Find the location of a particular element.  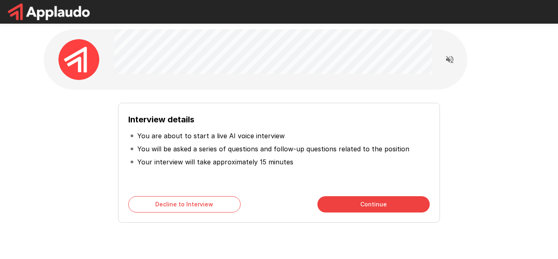

p: You will be asked a series of questions and follow-up questions related to the position is located at coordinates (273, 149).